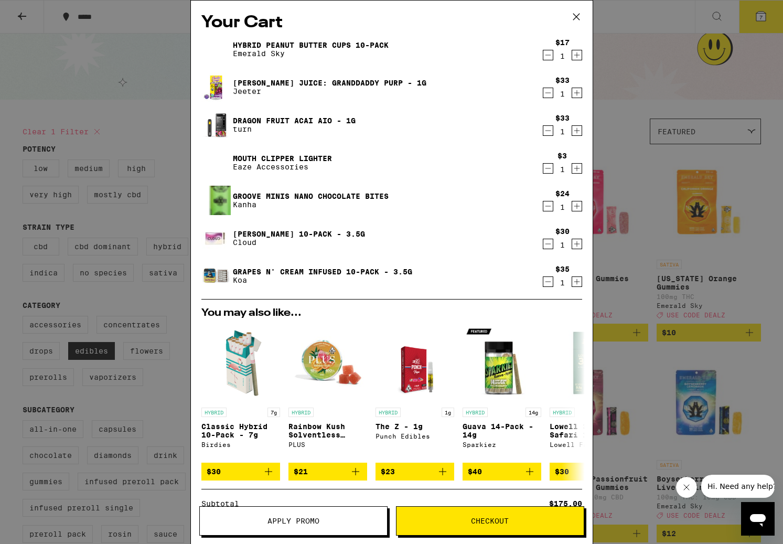 This screenshot has width=783, height=544. What do you see at coordinates (216, 238) in the screenshot?
I see `img: Runtz 10-Pack - 3.5g` at bounding box center [216, 238].